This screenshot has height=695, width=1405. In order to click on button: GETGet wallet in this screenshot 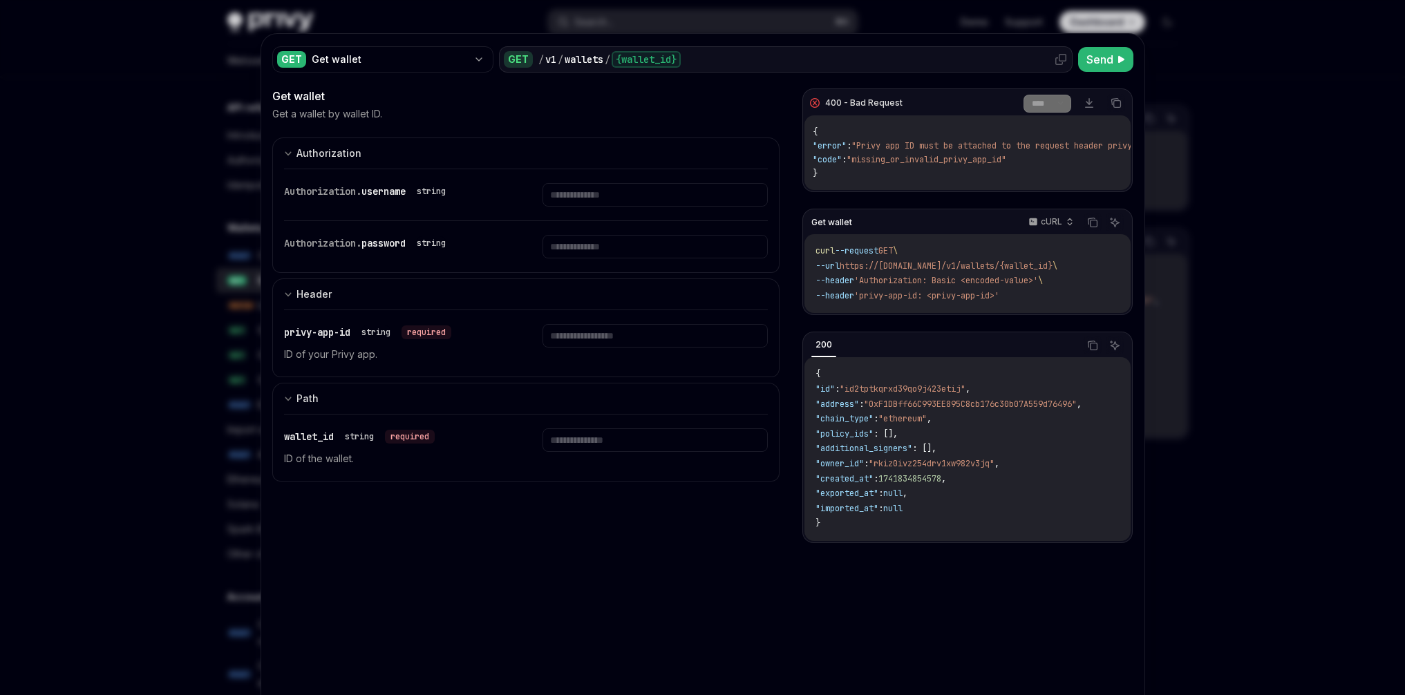, I will do `click(383, 59)`.